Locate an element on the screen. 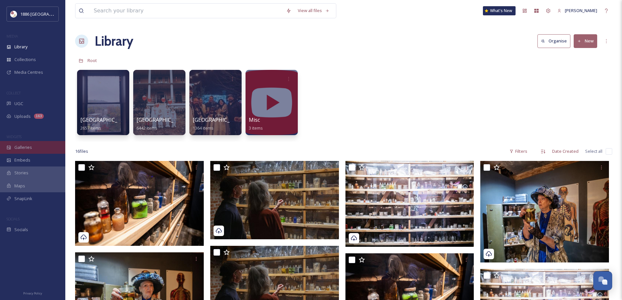  a: View all files is located at coordinates (314, 10).